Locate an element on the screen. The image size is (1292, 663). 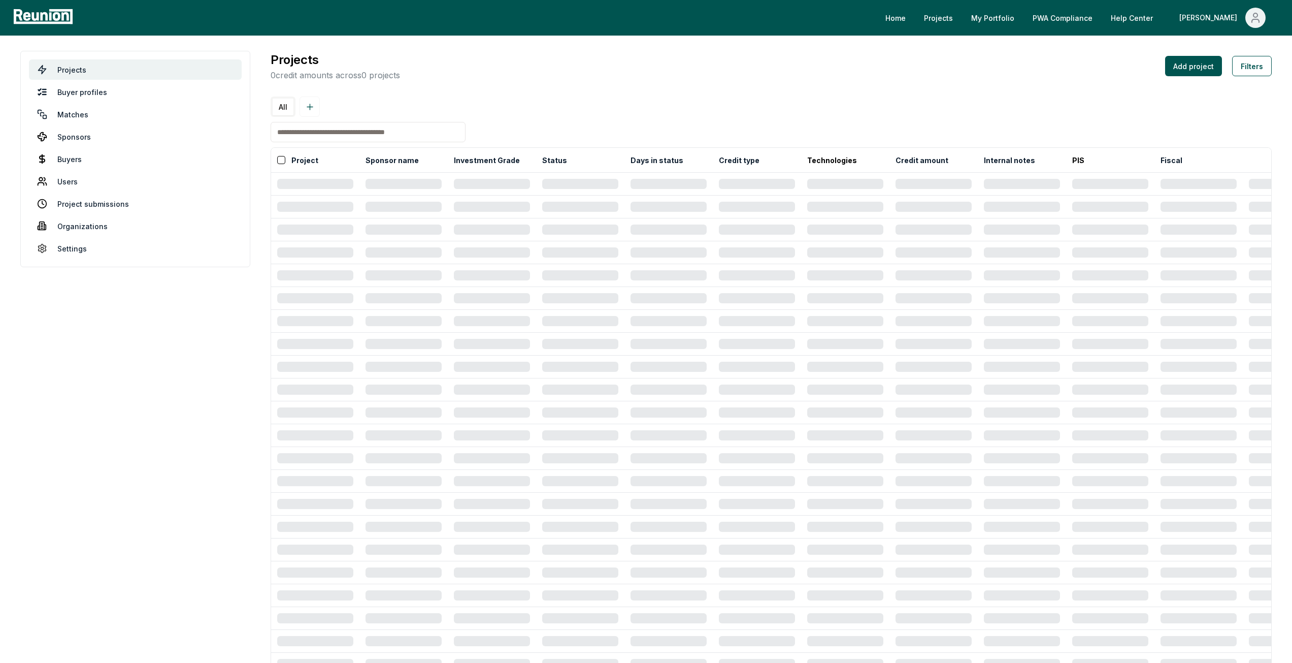
a: Matches is located at coordinates (135, 114).